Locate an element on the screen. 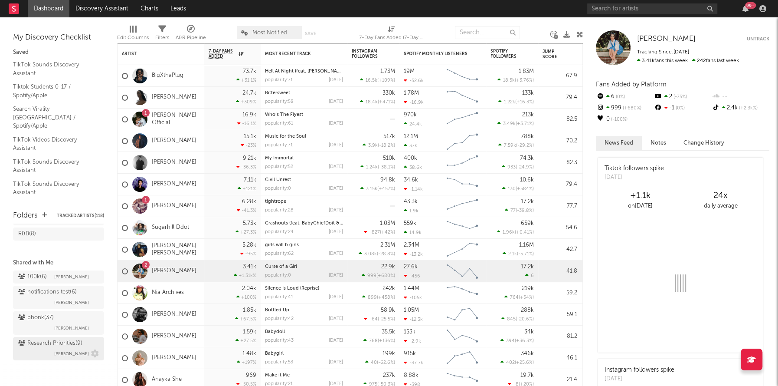 This screenshot has width=778, height=386. div: 41.8 is located at coordinates (560, 271).